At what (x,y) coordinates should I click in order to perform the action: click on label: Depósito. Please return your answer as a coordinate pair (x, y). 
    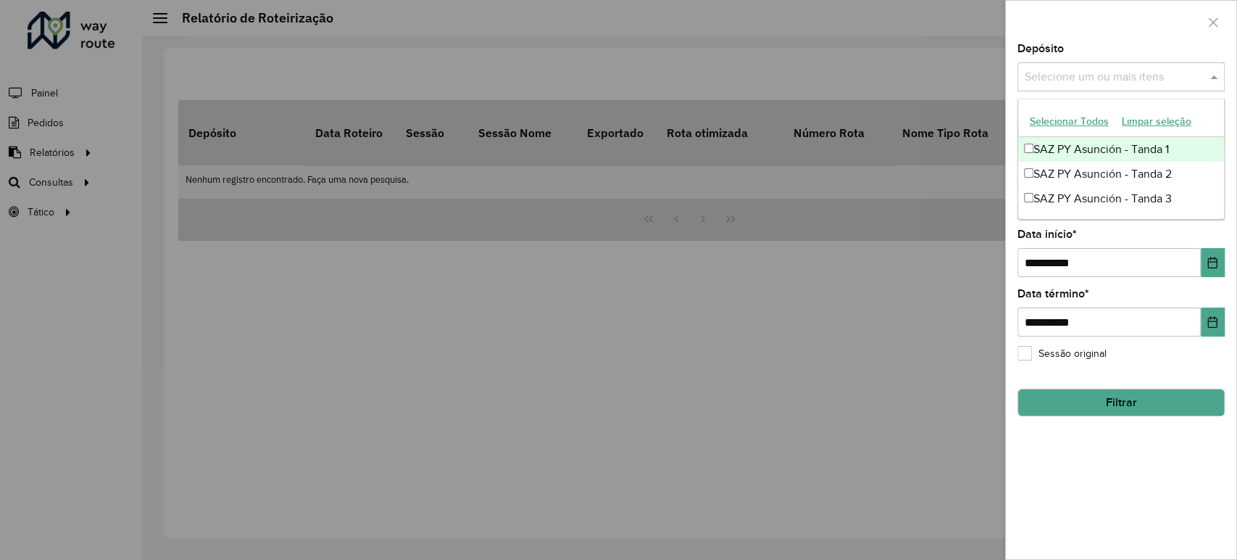
    Looking at the image, I should click on (1041, 49).